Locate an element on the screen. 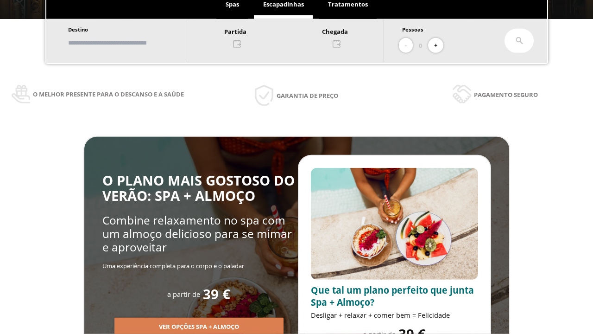 The image size is (593, 334). span: Uma experiência completa para o corpo e o paladar is located at coordinates (173, 266).